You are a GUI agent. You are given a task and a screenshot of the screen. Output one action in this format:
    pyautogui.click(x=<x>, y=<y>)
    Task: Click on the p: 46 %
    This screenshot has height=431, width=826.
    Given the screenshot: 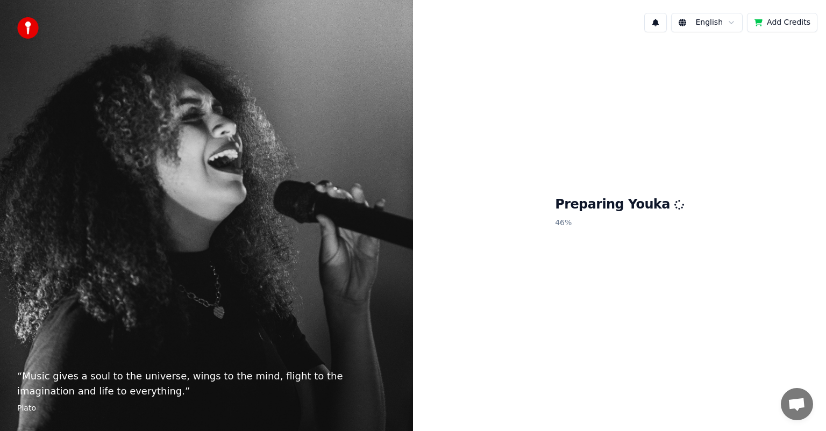 What is the action you would take?
    pyautogui.click(x=620, y=223)
    